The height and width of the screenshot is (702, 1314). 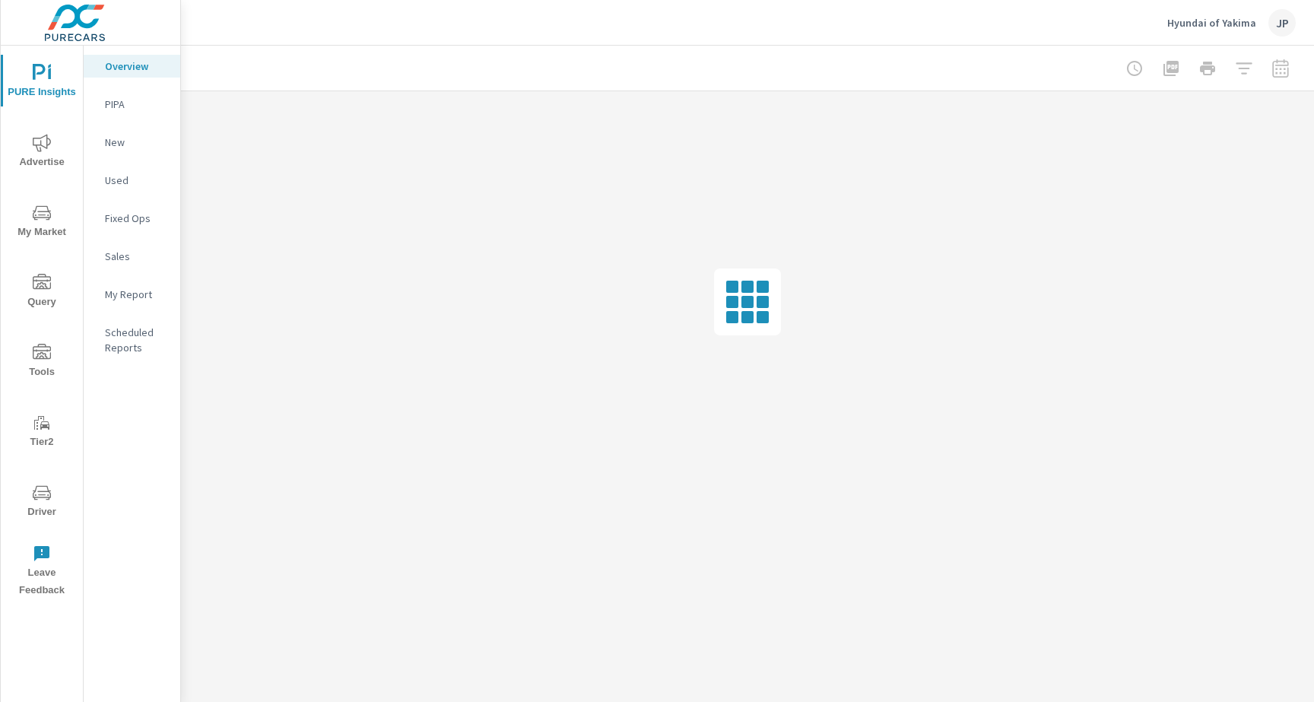 What do you see at coordinates (42, 82) in the screenshot?
I see `span: PURE Insights` at bounding box center [42, 82].